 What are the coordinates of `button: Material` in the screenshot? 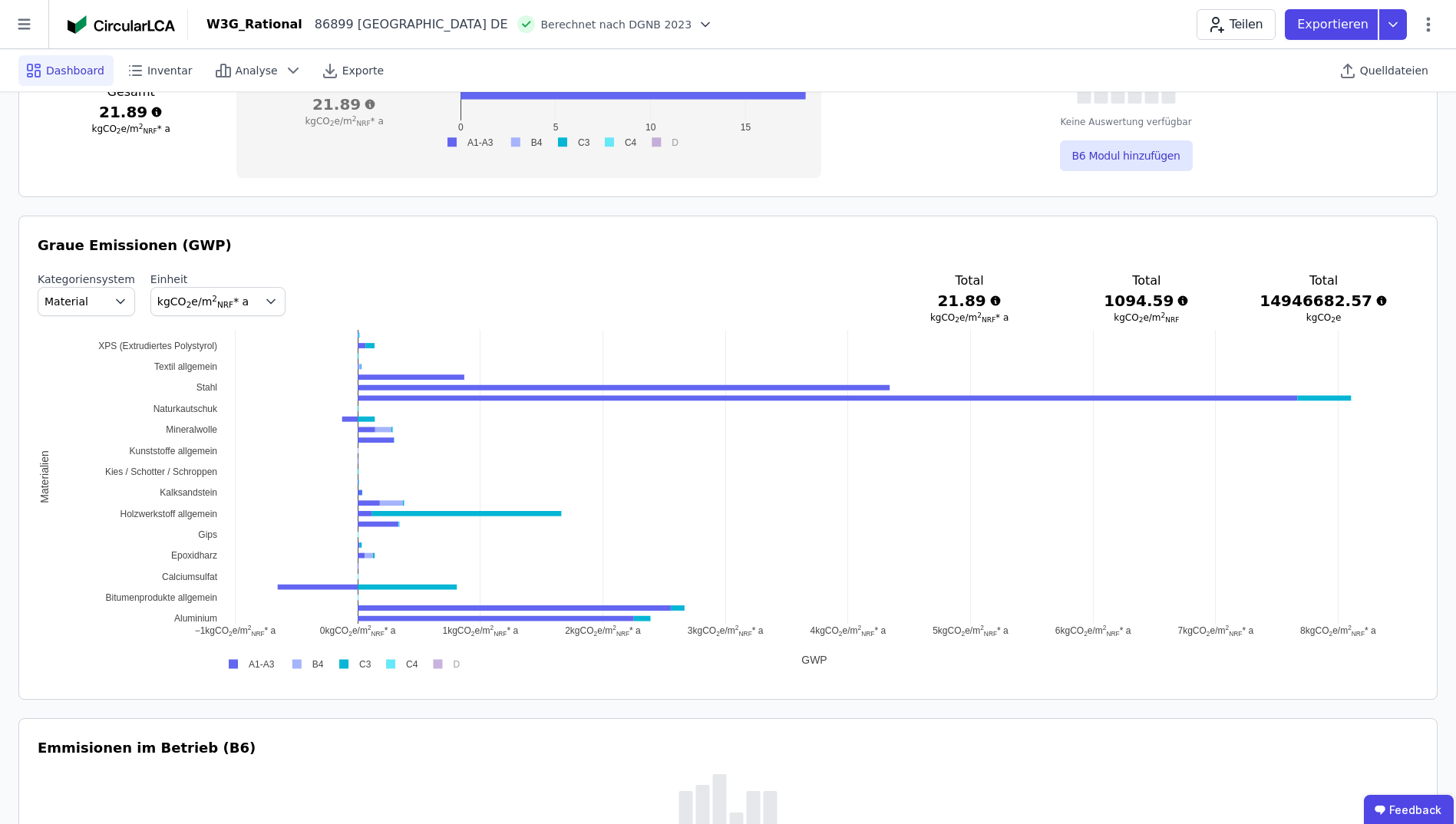 It's located at (86, 301).